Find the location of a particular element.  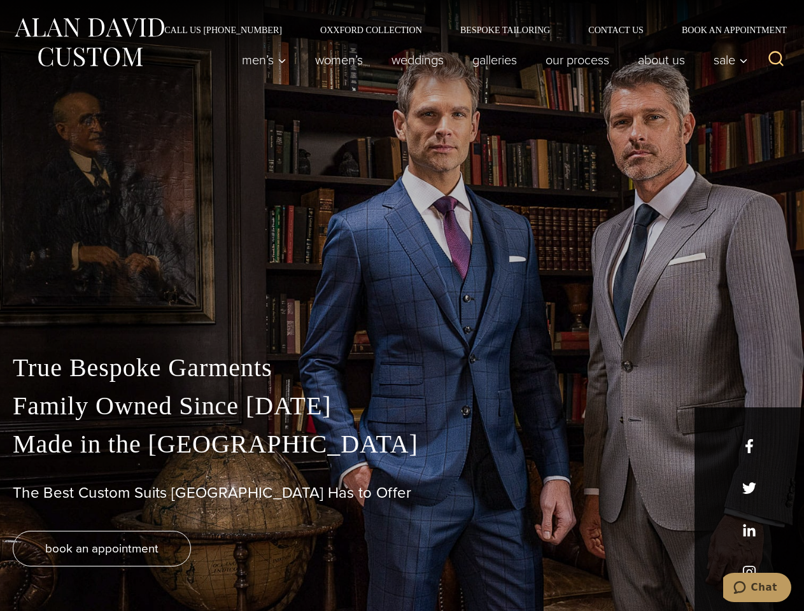

a: Our Process is located at coordinates (577, 60).